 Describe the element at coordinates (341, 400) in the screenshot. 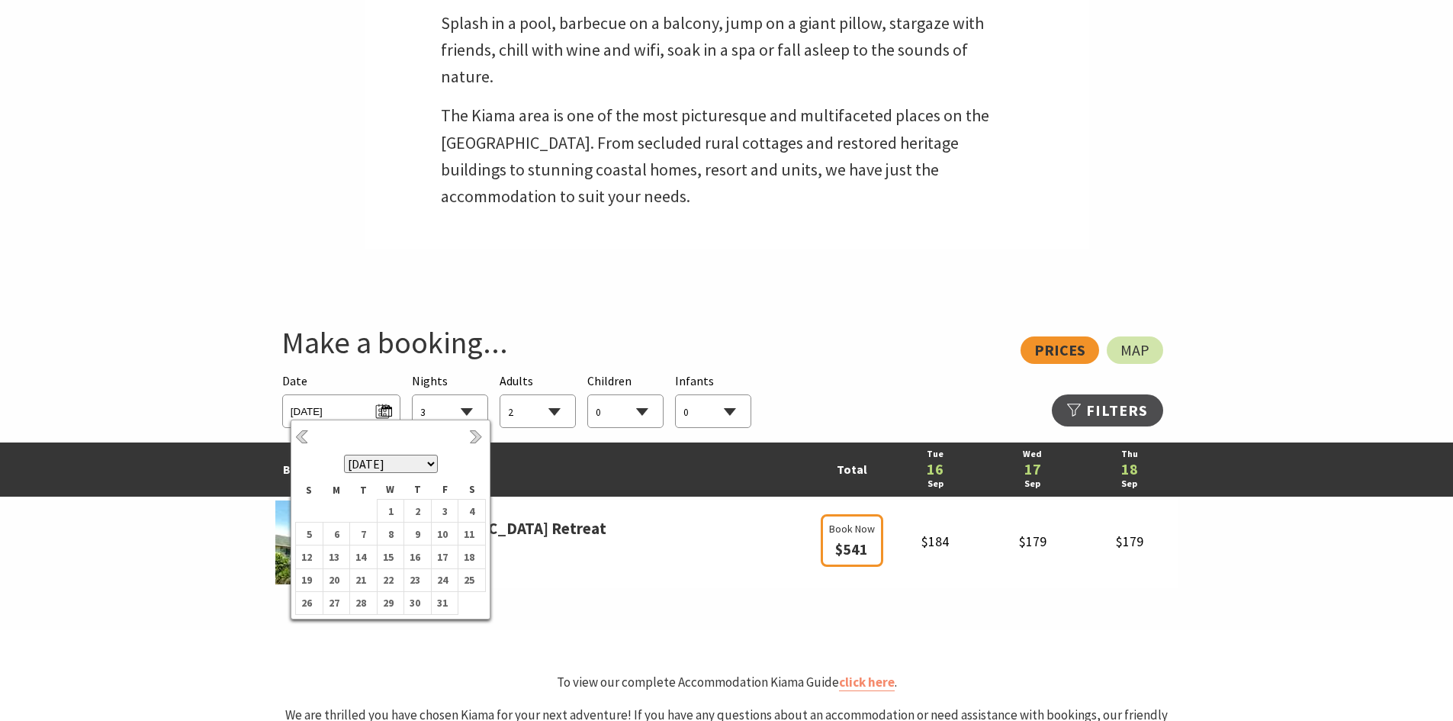

I see `div: Please choose your desired arrival date` at that location.